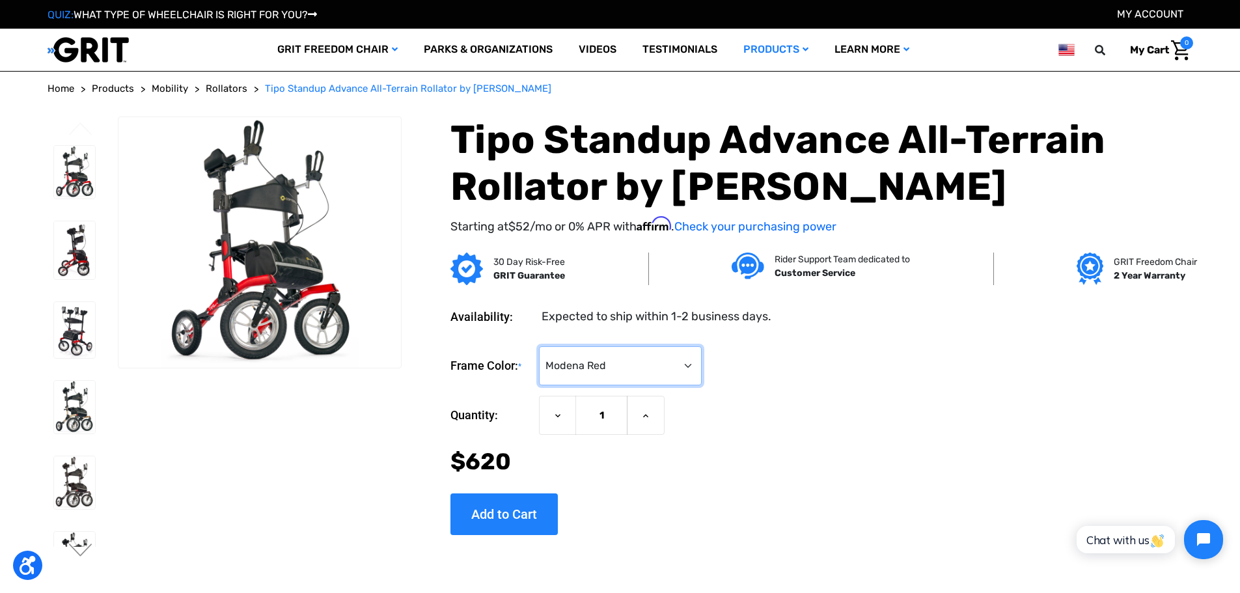 The image size is (1240, 593). Describe the element at coordinates (61, 14) in the screenshot. I see `span: QUIZ:` at that location.